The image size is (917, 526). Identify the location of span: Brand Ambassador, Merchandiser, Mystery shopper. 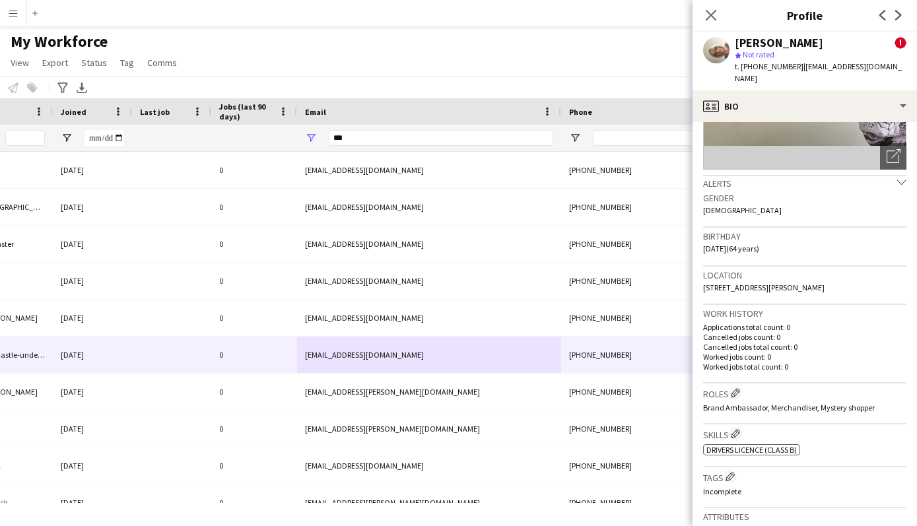
(789, 407).